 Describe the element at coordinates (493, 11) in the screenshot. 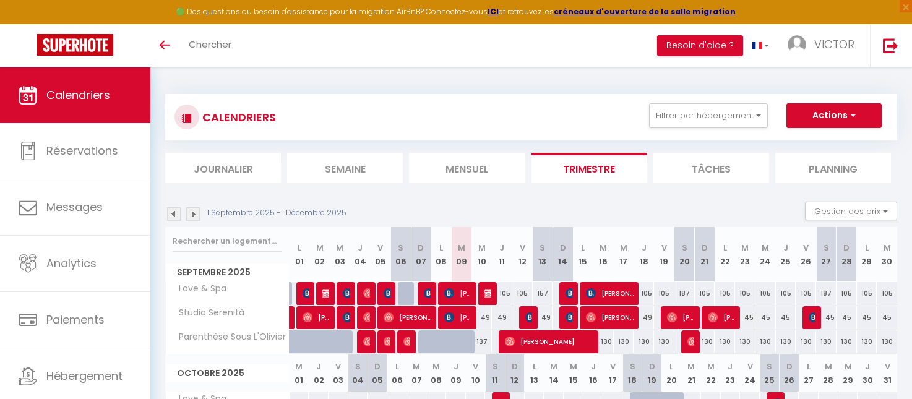

I see `a: ICI` at that location.